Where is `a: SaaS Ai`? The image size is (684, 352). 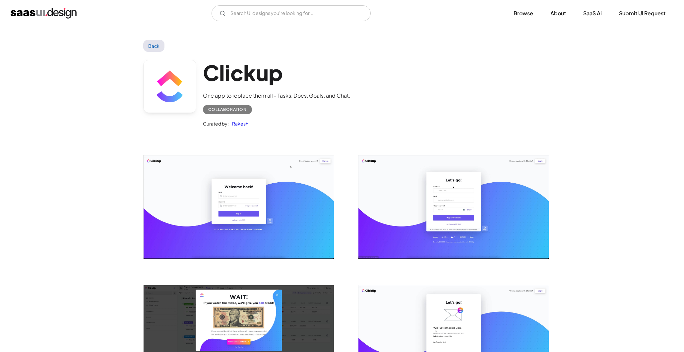
a: SaaS Ai is located at coordinates (593, 13).